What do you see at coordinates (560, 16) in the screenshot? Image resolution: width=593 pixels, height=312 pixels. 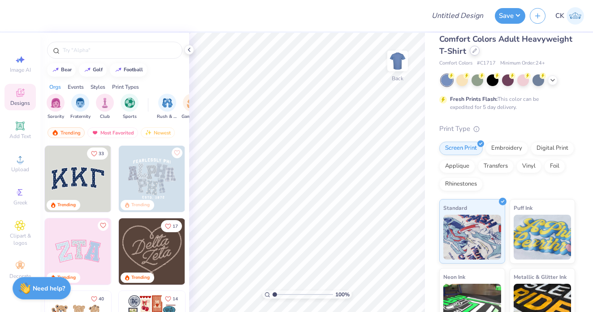 I see `span: CK` at bounding box center [560, 16].